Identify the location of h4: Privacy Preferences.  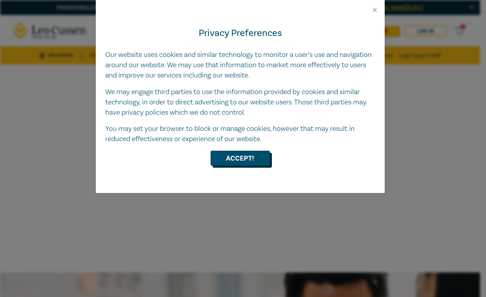
(240, 33).